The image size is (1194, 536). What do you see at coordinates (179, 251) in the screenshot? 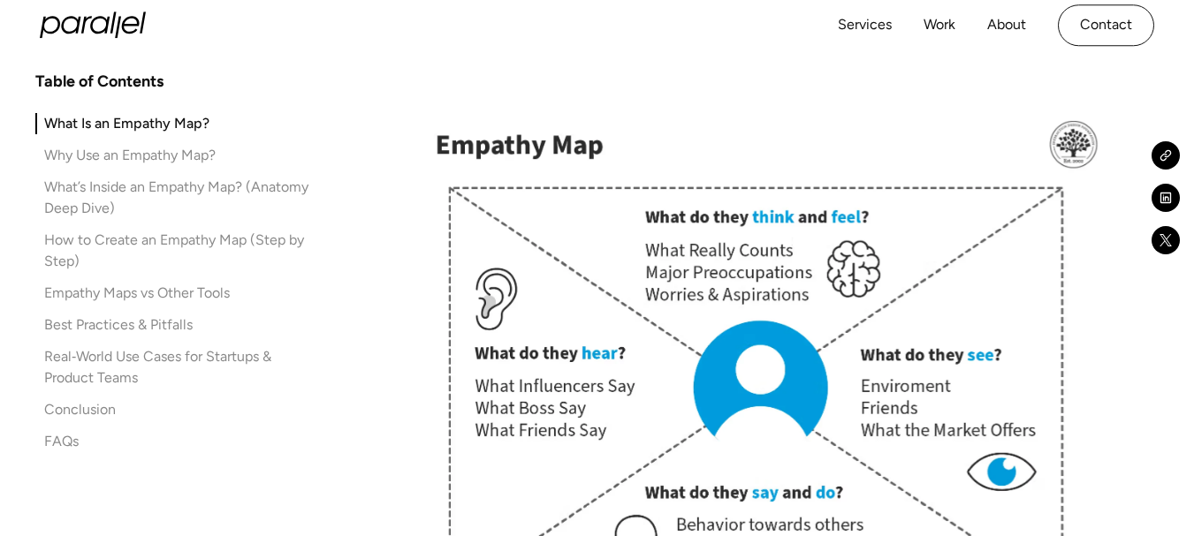
I see `div: How to Create an Empathy Map (Step by Step)` at bounding box center [179, 251].